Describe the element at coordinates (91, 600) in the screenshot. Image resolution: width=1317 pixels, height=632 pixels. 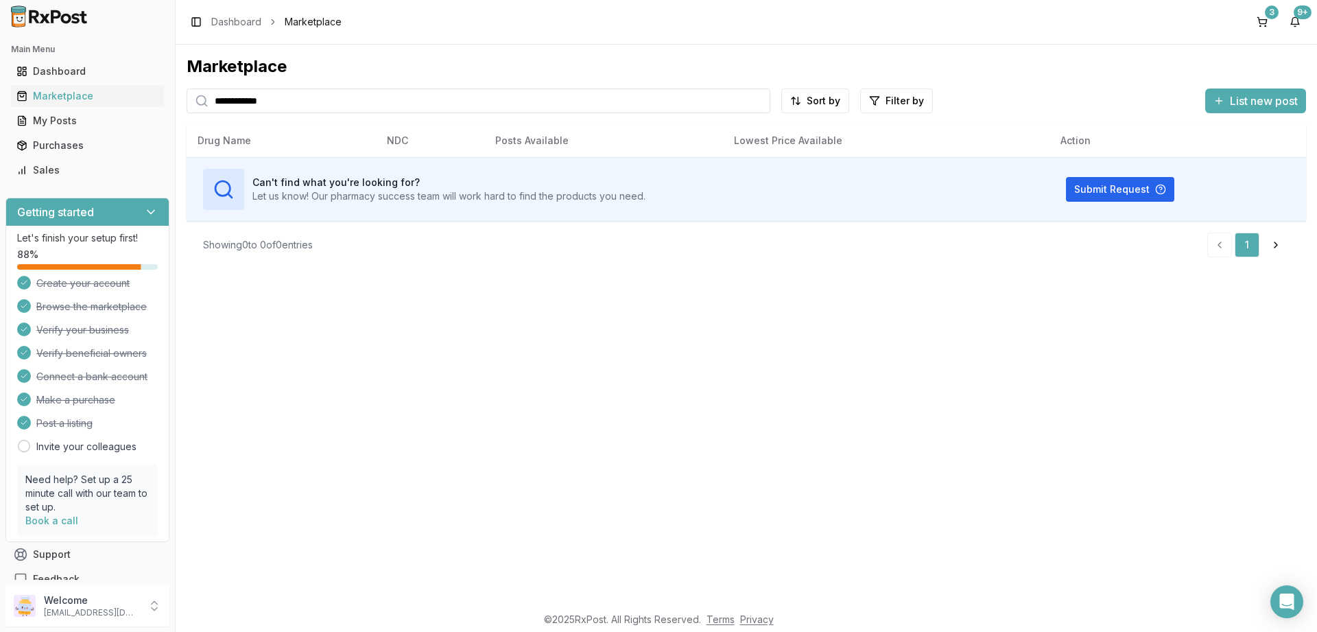
I see `p: Welcome` at that location.